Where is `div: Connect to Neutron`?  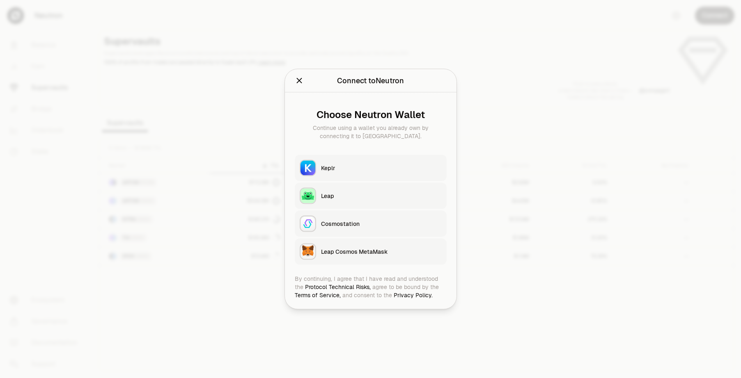 div: Connect to Neutron is located at coordinates (370, 81).